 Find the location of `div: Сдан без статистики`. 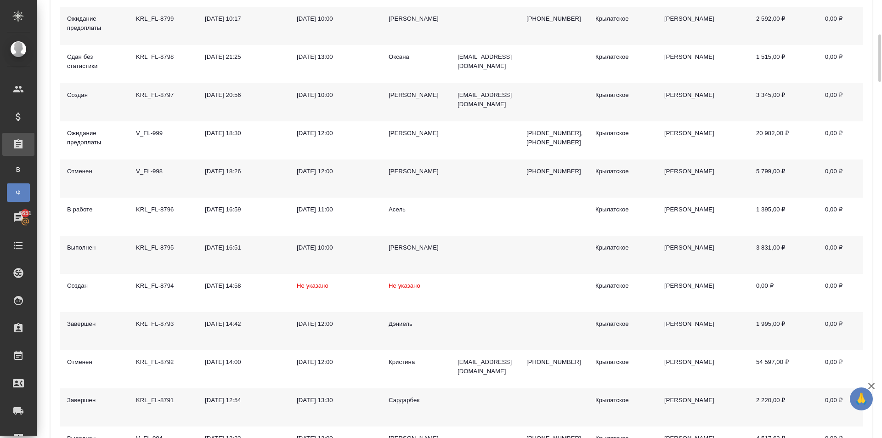

div: Сдан без статистики is located at coordinates (94, 62).